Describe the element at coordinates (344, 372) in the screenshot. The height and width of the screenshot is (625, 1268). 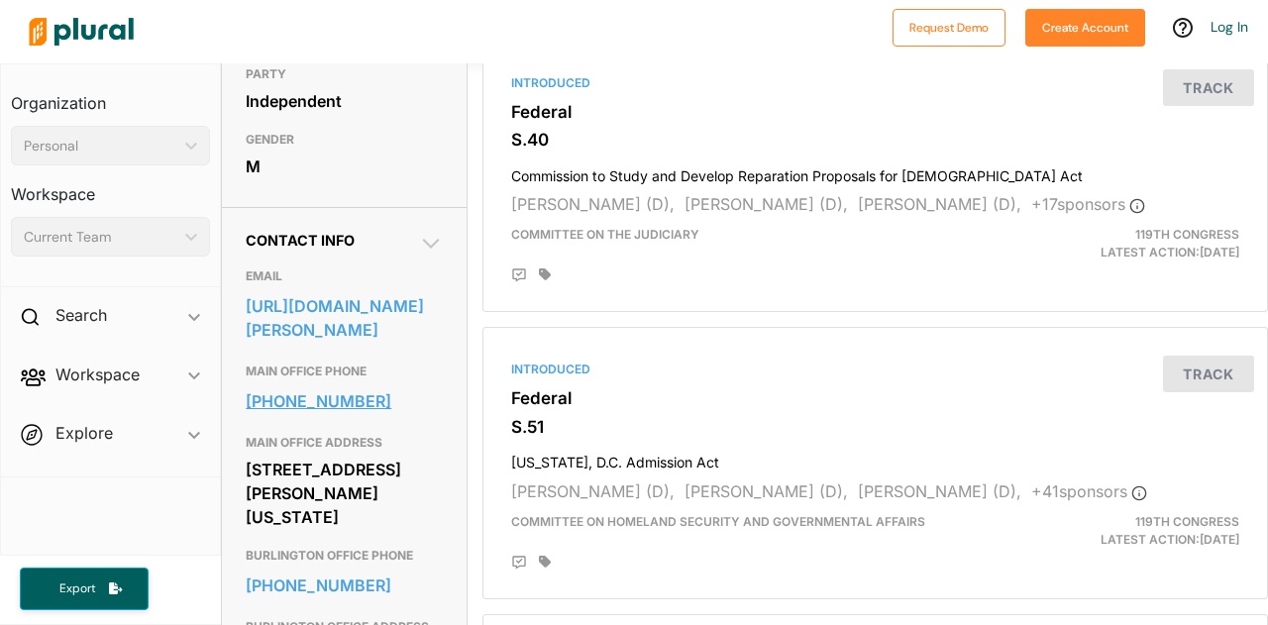
I see `h3: MAIN OFFICE PHONE` at that location.